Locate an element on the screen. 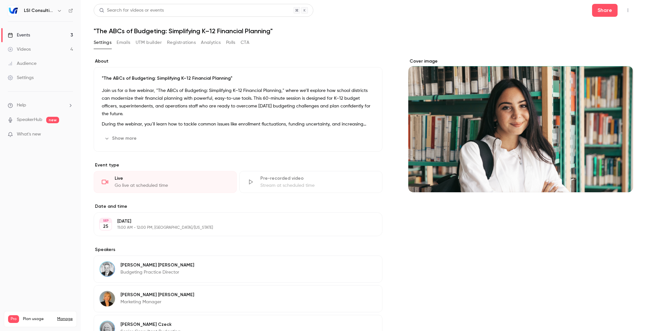  div: LiveGo live at scheduled time is located at coordinates (165, 182).